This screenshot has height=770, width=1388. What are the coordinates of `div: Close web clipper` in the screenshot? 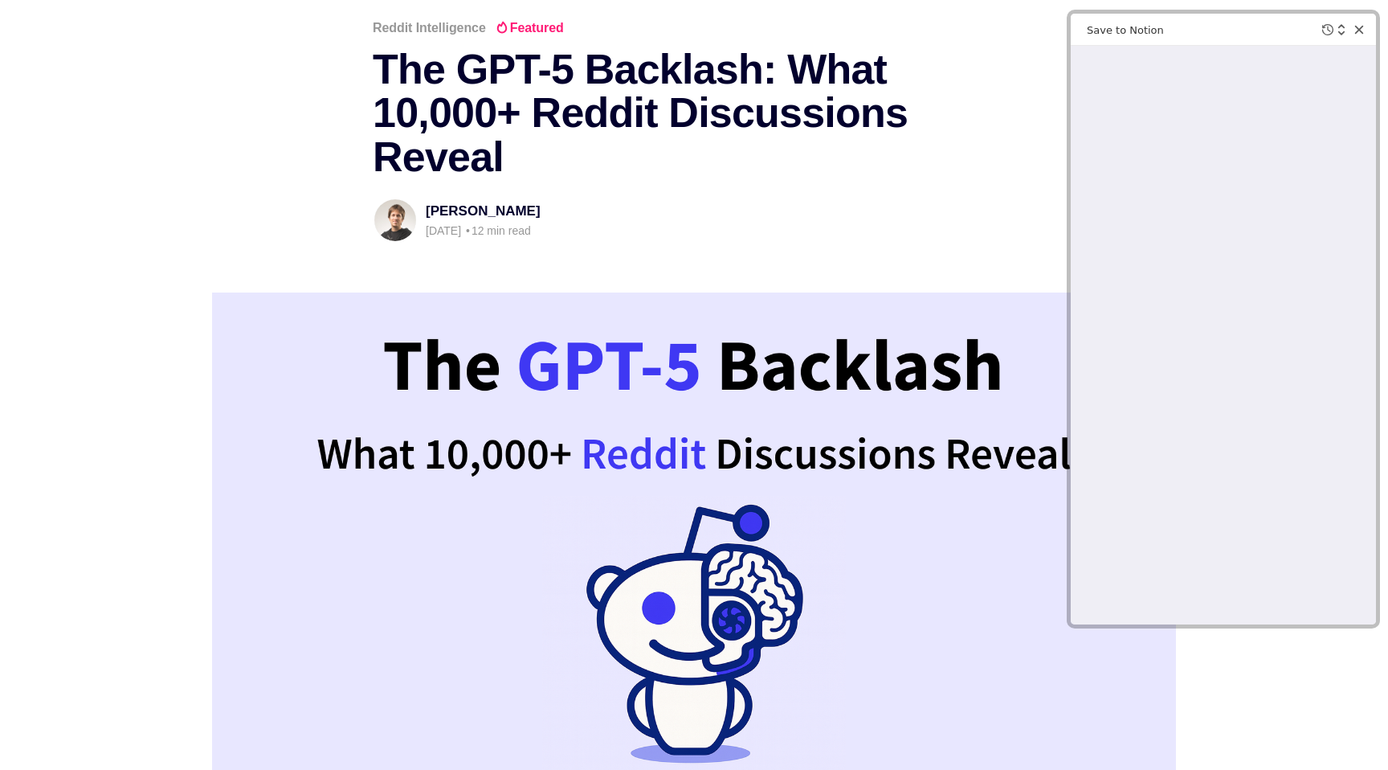 It's located at (1359, 30).